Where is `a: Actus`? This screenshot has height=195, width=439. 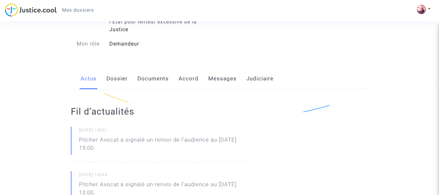 a: Actus is located at coordinates (88, 79).